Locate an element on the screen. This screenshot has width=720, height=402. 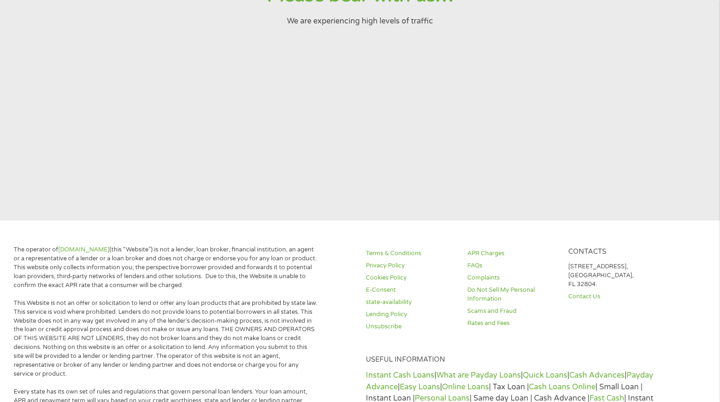
a: Instant Cash Loans is located at coordinates (400, 376).